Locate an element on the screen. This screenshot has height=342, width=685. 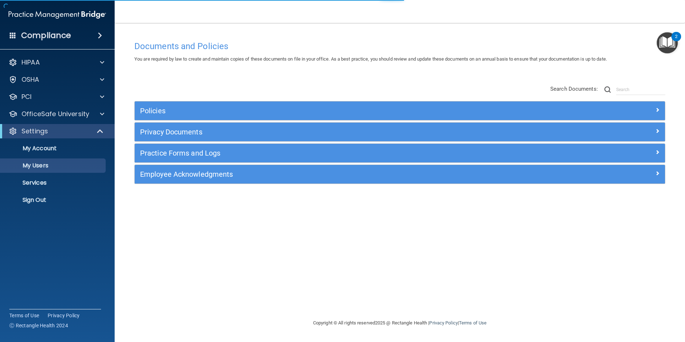
p: PCI is located at coordinates (27, 97).